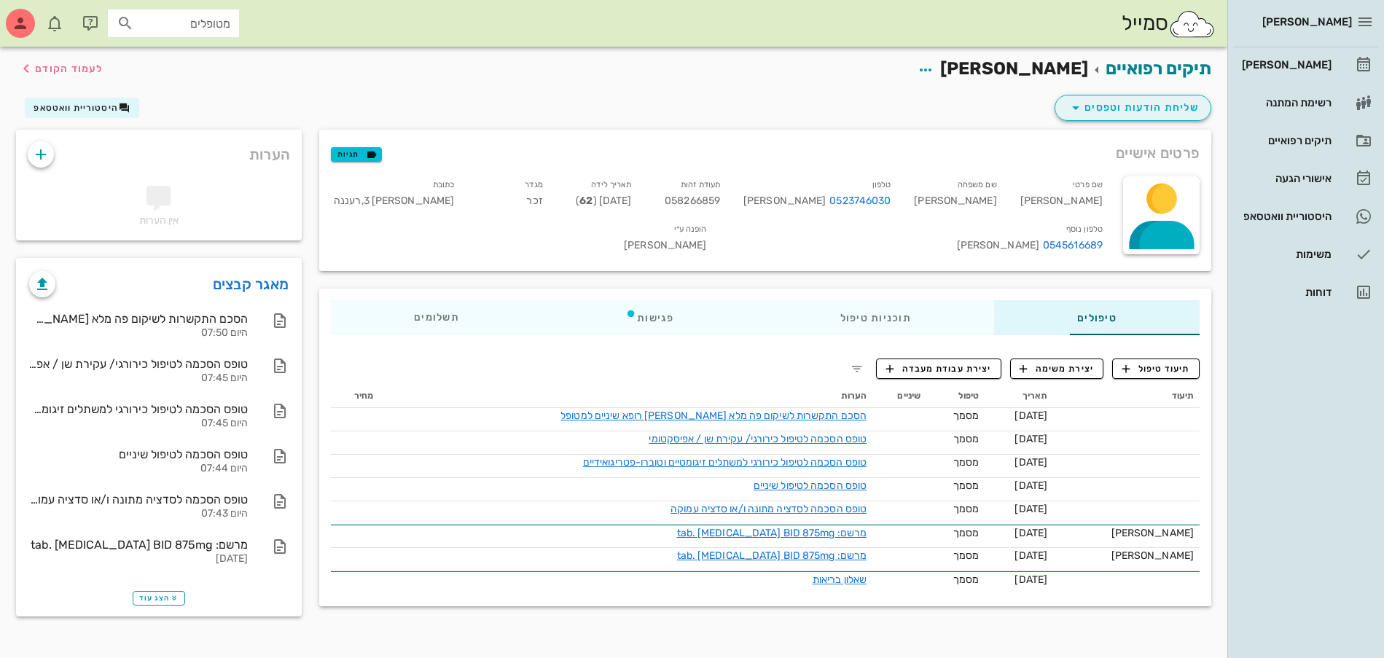  Describe the element at coordinates (1057, 369) in the screenshot. I see `span: יצירת משימה` at that location.